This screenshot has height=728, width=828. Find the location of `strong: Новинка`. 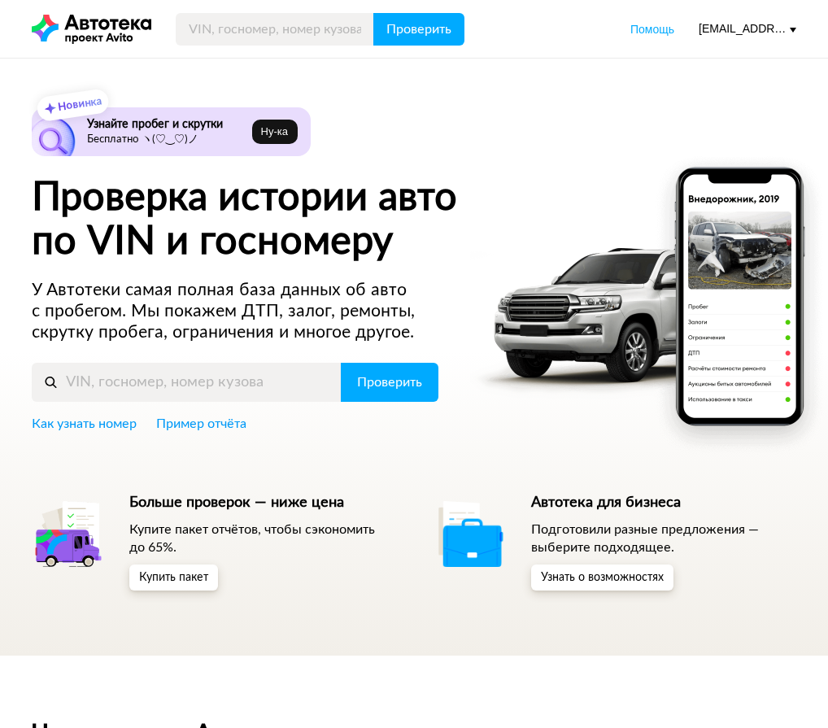

strong: Новинка is located at coordinates (80, 104).